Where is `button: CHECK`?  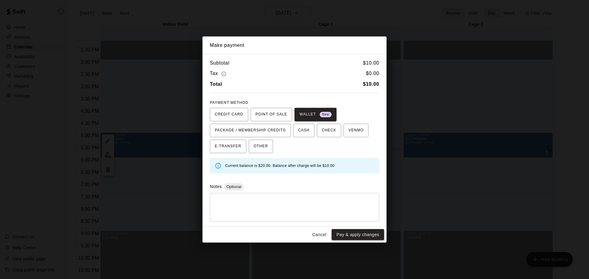
button: CHECK is located at coordinates (329, 131).